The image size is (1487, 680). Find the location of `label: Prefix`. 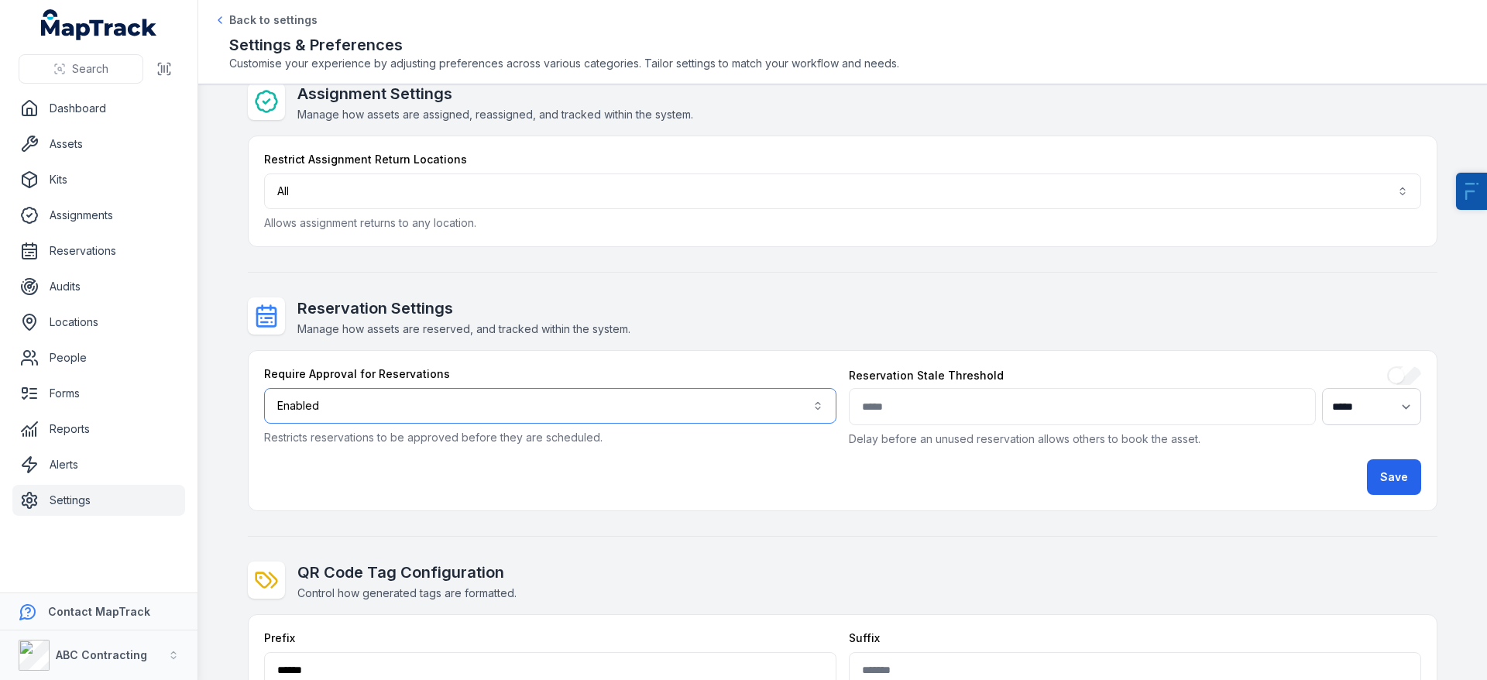

label: Prefix is located at coordinates (280, 638).